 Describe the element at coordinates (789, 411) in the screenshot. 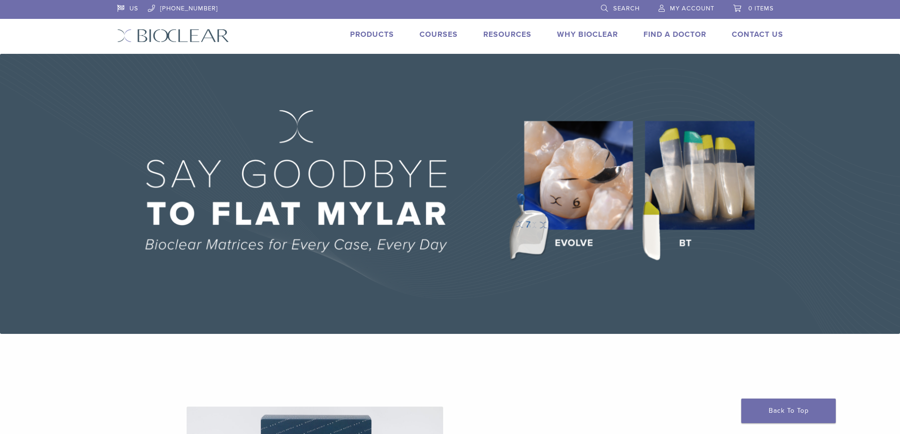

I see `a: Back To Top` at that location.